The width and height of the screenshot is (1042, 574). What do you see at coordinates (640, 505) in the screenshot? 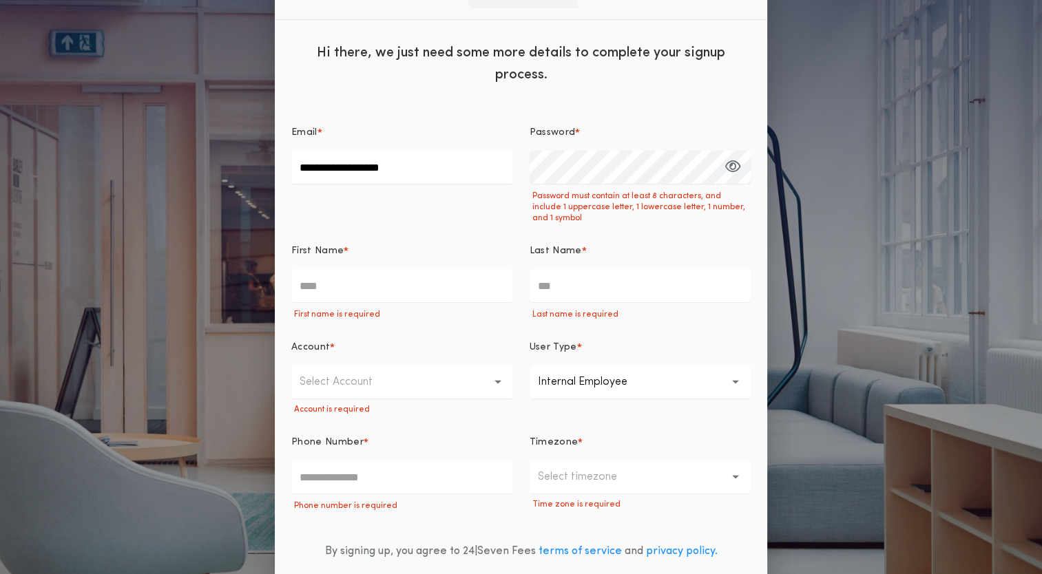
I see `p: Time zone is required` at bounding box center [640, 505].